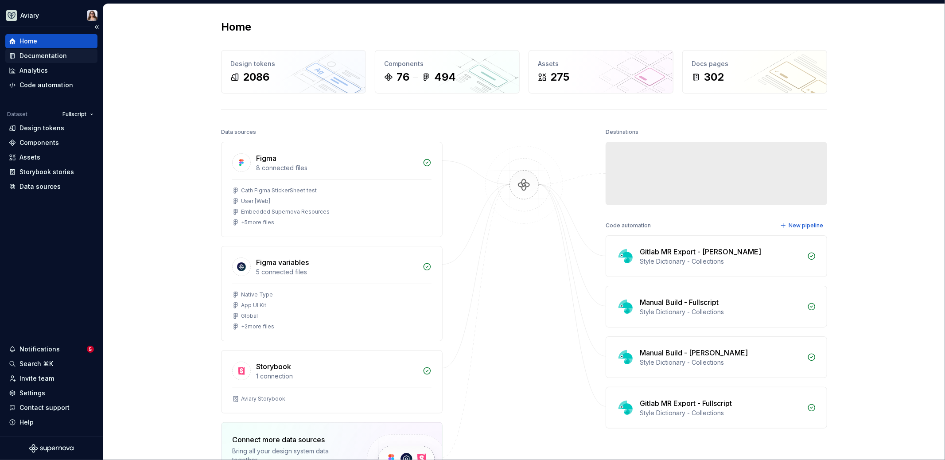 The image size is (945, 460). I want to click on div: Cath Figma StickerSheet test, so click(279, 191).